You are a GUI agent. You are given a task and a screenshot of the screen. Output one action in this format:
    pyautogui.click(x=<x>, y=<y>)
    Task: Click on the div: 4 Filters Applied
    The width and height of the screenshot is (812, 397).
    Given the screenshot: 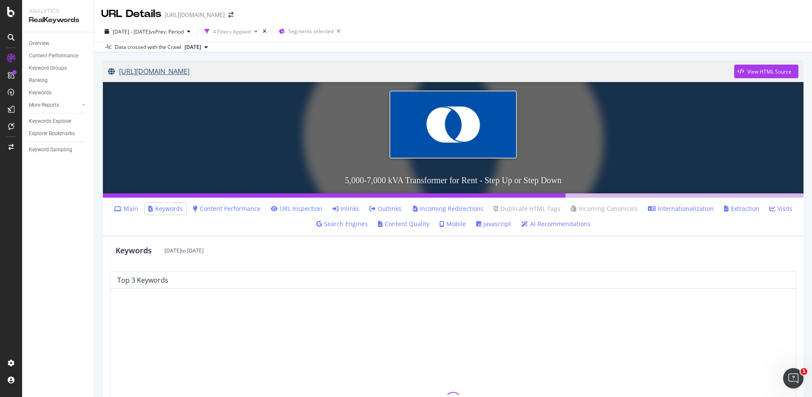 What is the action you would take?
    pyautogui.click(x=232, y=31)
    